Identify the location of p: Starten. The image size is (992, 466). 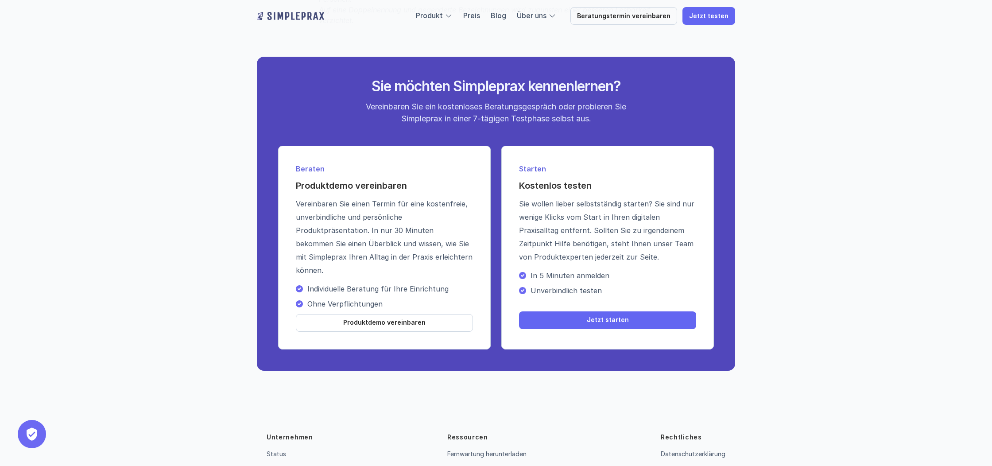
(608, 169).